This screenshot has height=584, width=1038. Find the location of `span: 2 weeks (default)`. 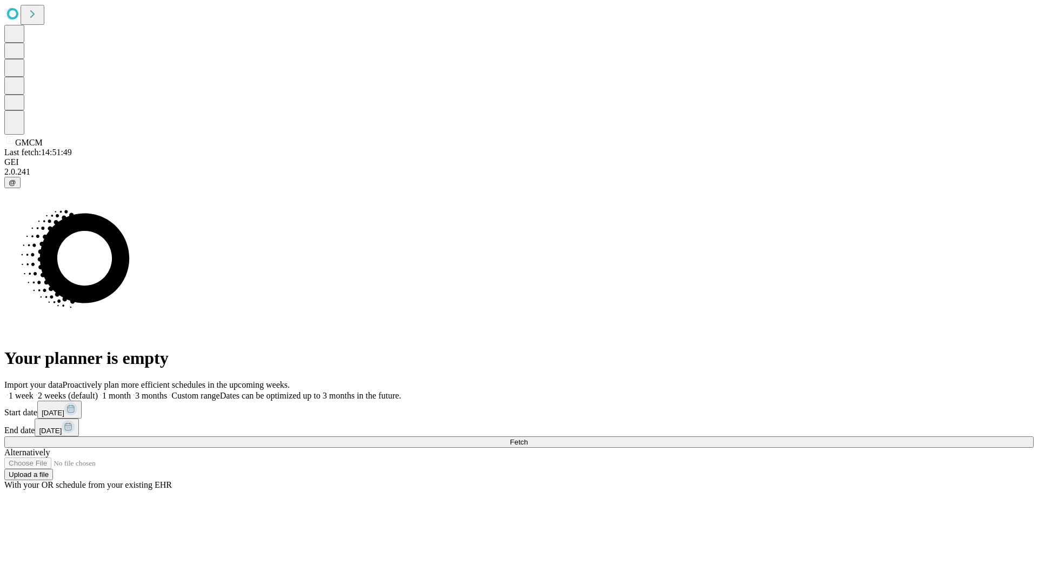

span: 2 weeks (default) is located at coordinates (68, 395).